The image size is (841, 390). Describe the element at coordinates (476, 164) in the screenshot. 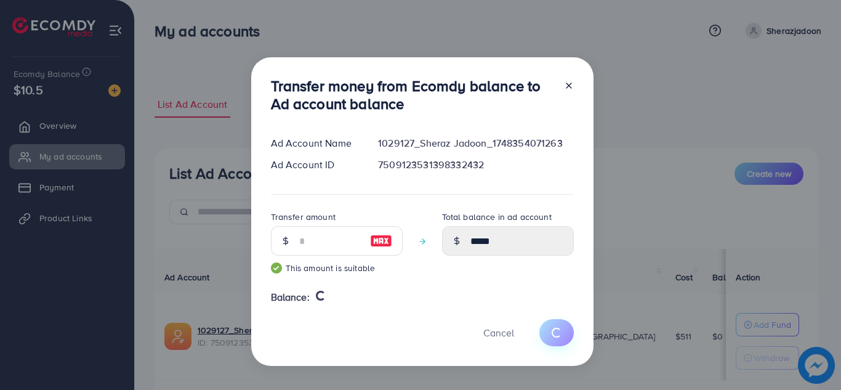

I see `div: 7509123531398332432` at that location.